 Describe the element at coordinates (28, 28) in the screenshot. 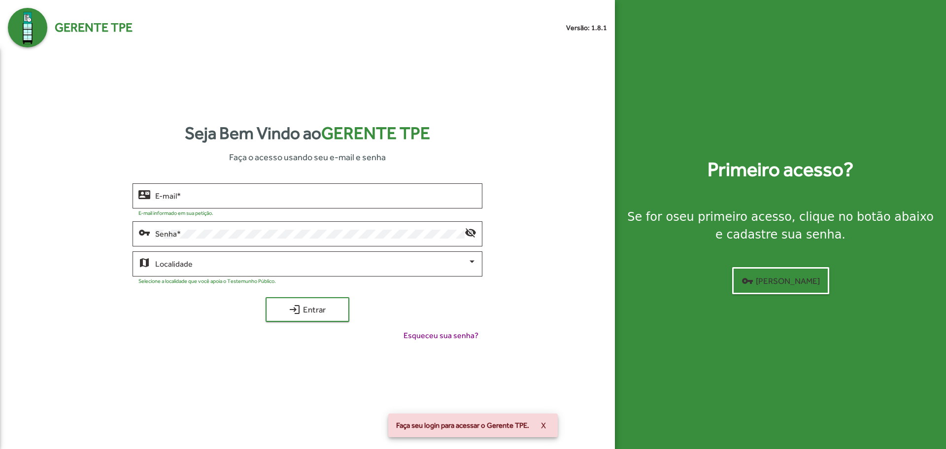

I see `img: Logo Gerente` at that location.